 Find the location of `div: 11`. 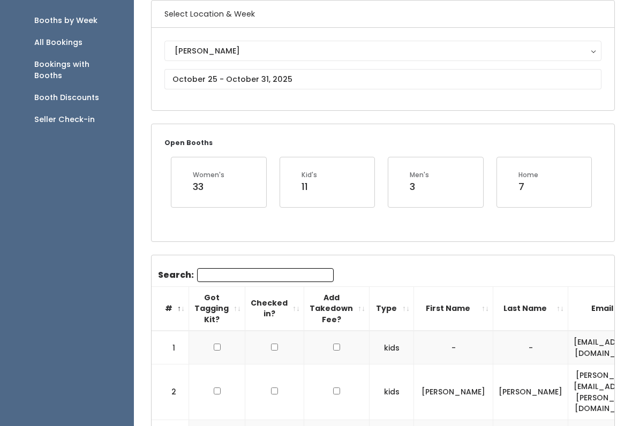

div: 11 is located at coordinates (309, 188).